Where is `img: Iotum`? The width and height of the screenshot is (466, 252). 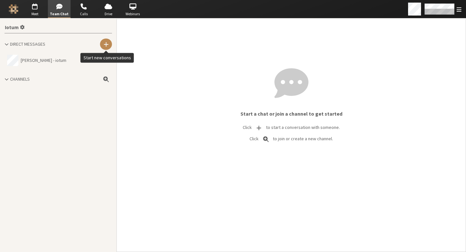
img: Iotum is located at coordinates (14, 9).